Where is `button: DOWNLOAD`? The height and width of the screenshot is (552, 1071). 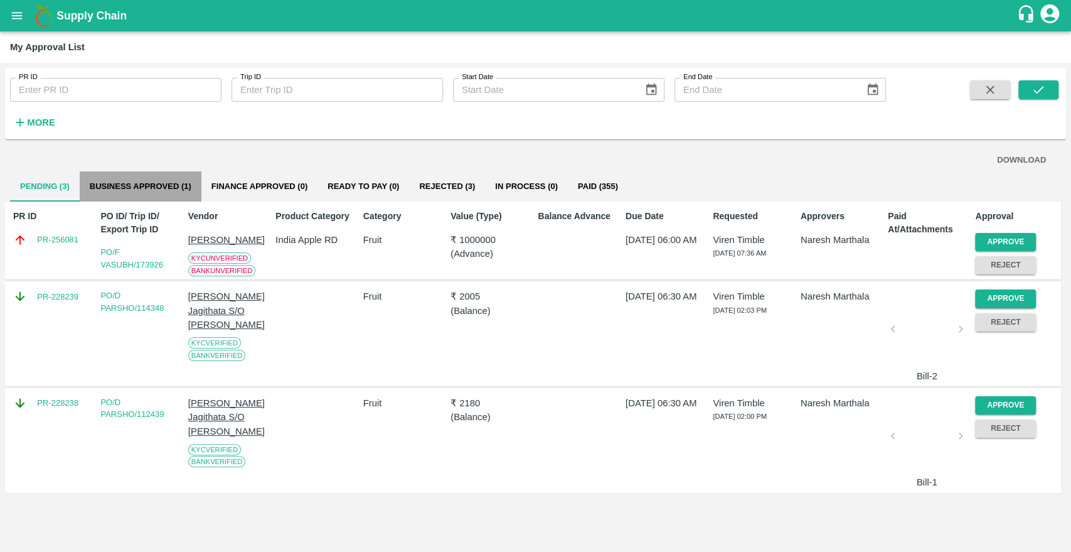
button: DOWNLOAD is located at coordinates (1022, 160).